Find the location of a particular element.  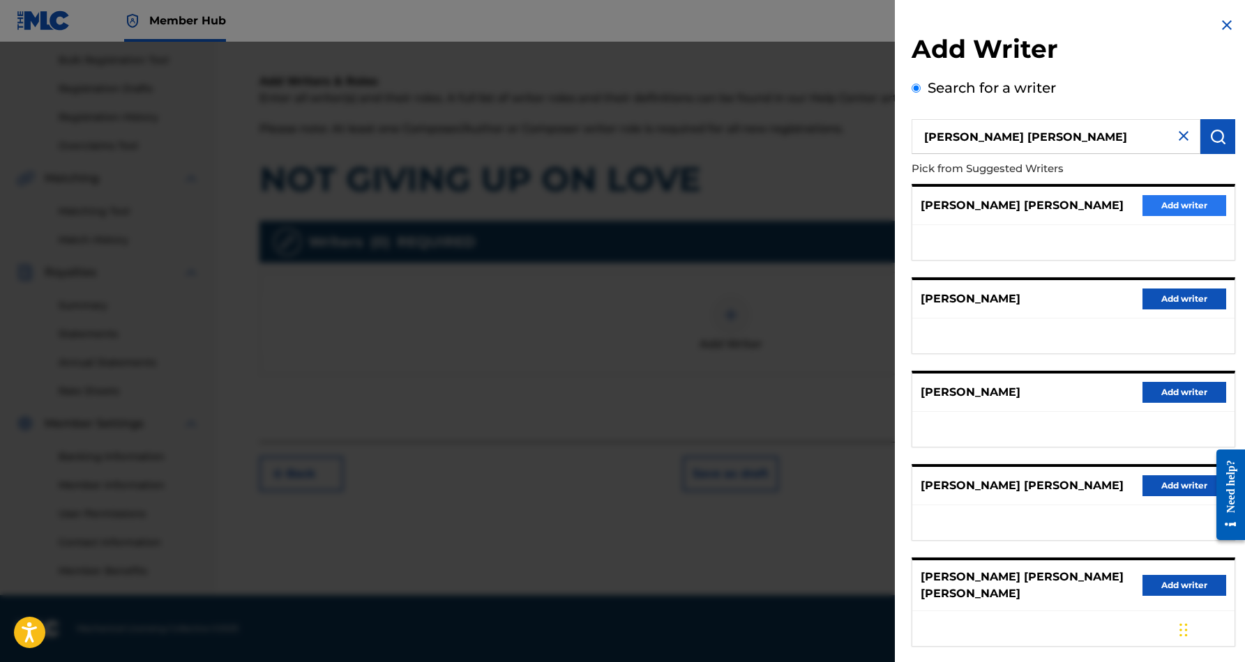

img: Top Rightsholder is located at coordinates (132, 21).